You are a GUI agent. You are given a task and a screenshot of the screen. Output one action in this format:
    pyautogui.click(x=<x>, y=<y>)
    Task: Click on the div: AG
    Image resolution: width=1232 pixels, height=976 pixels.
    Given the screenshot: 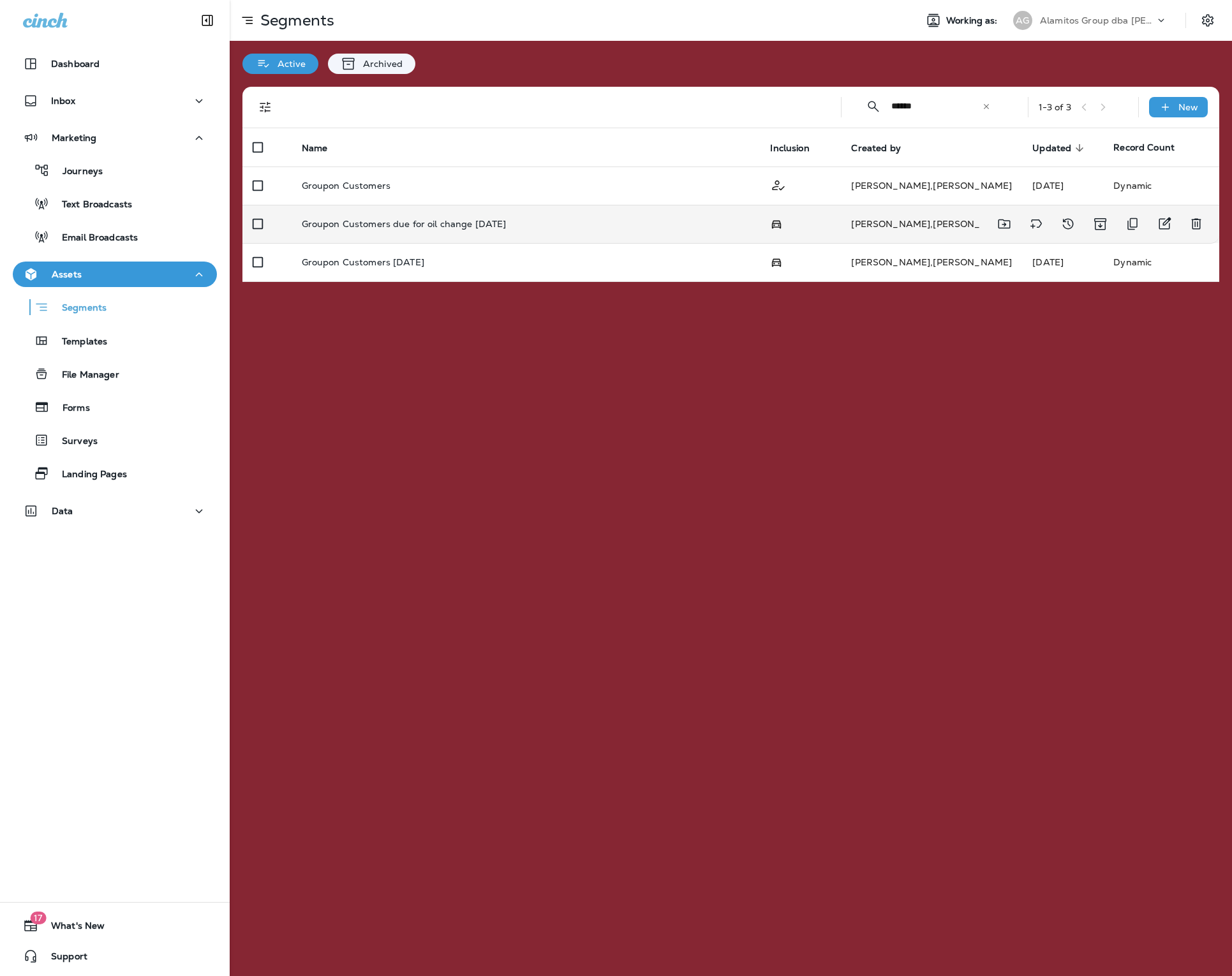 What is the action you would take?
    pyautogui.click(x=1024, y=21)
    